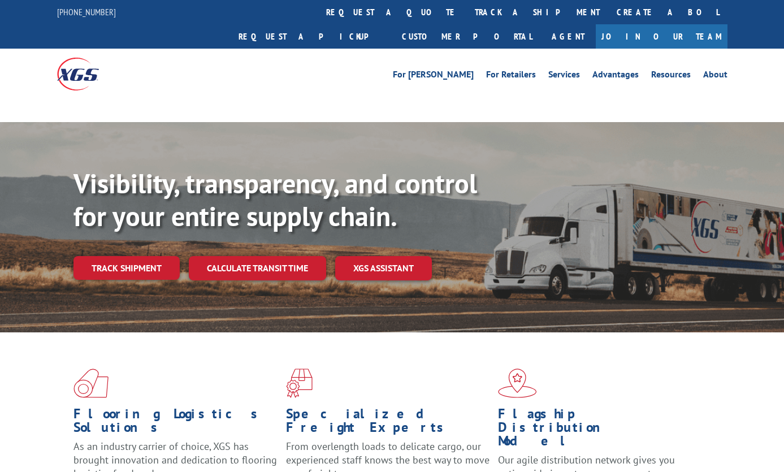 The height and width of the screenshot is (472, 784). What do you see at coordinates (127, 268) in the screenshot?
I see `a: Track shipment` at bounding box center [127, 268].